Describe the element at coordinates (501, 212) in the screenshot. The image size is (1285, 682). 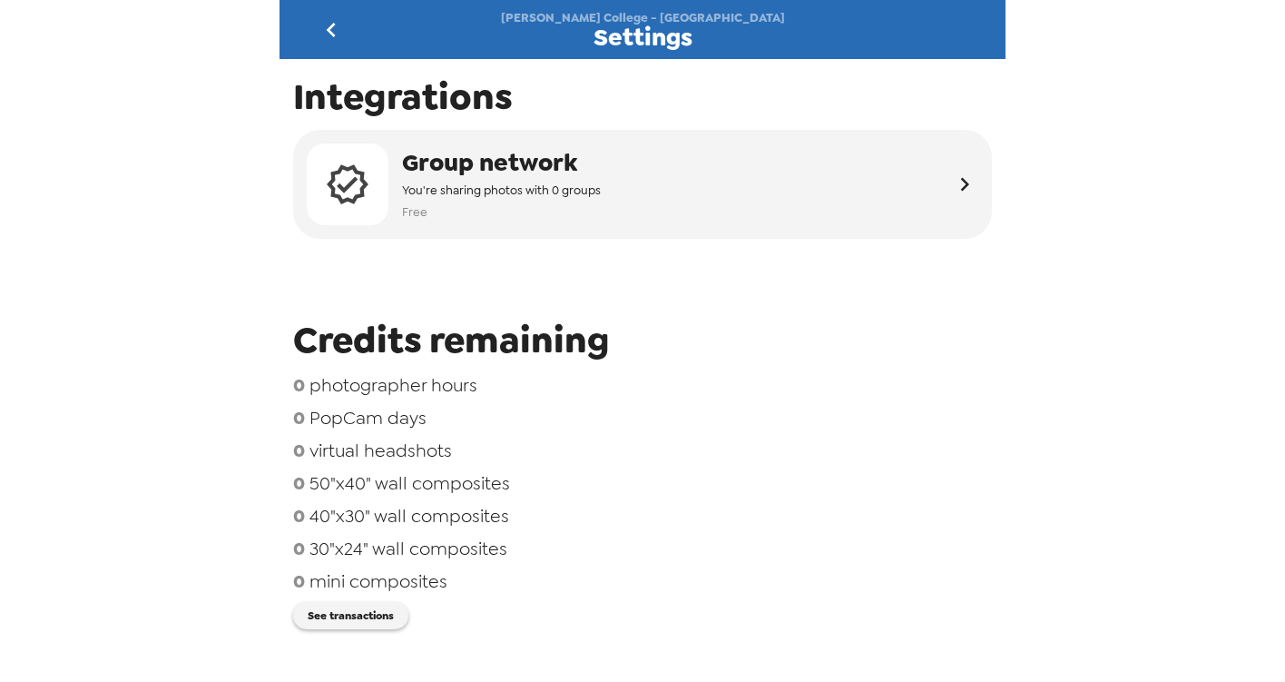
I see `span: Free` at that location.